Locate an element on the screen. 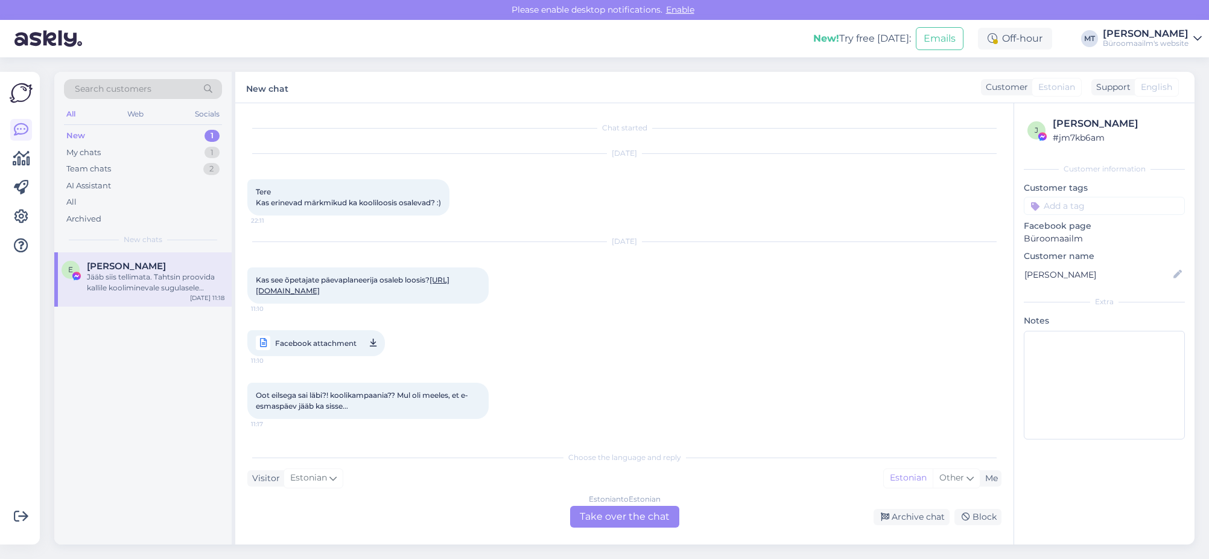  div: Take over the chat is located at coordinates (624, 516).